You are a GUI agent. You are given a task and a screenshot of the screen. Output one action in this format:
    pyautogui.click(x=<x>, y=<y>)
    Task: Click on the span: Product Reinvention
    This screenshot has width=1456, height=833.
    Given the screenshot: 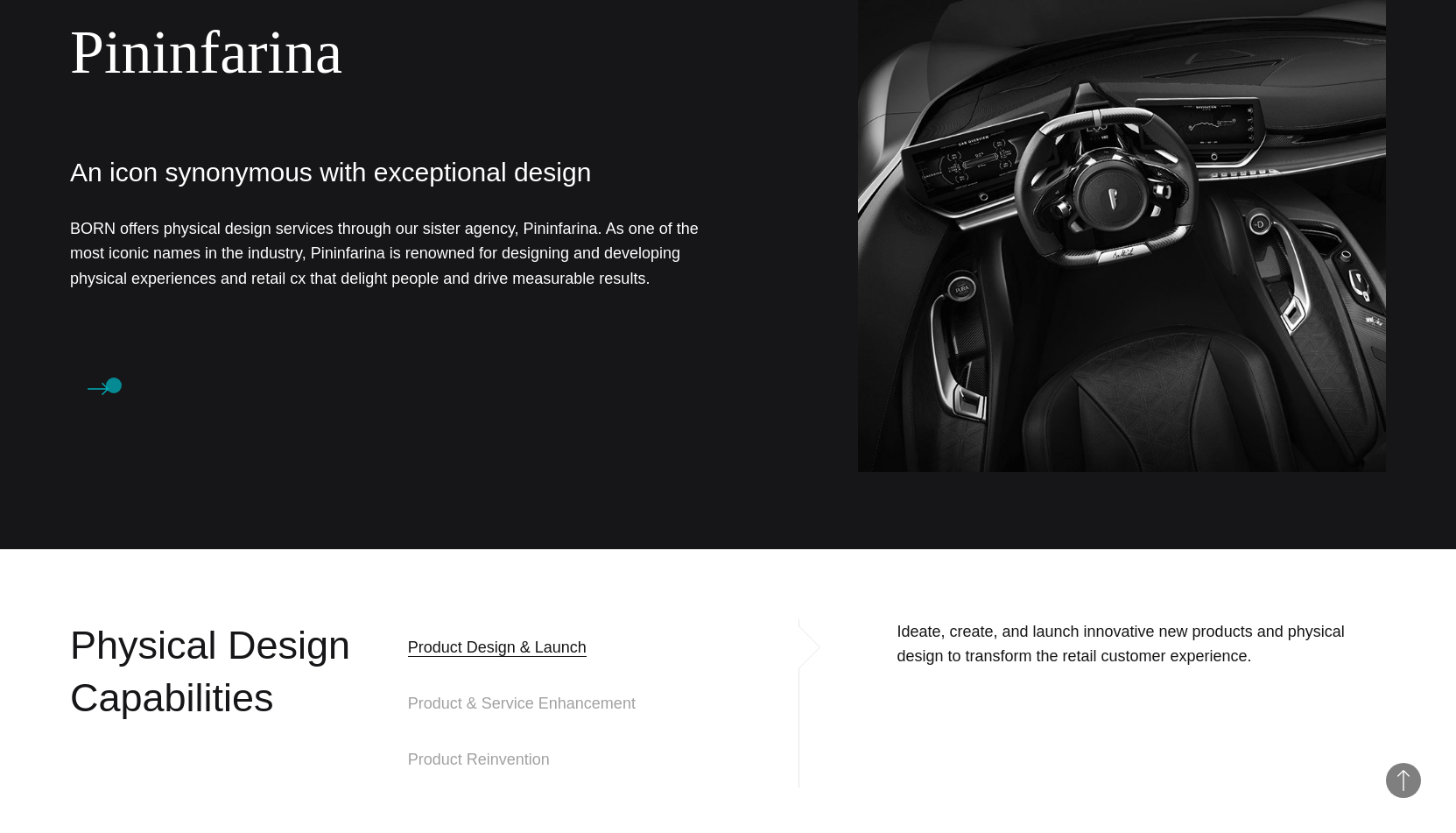 What is the action you would take?
    pyautogui.click(x=479, y=759)
    